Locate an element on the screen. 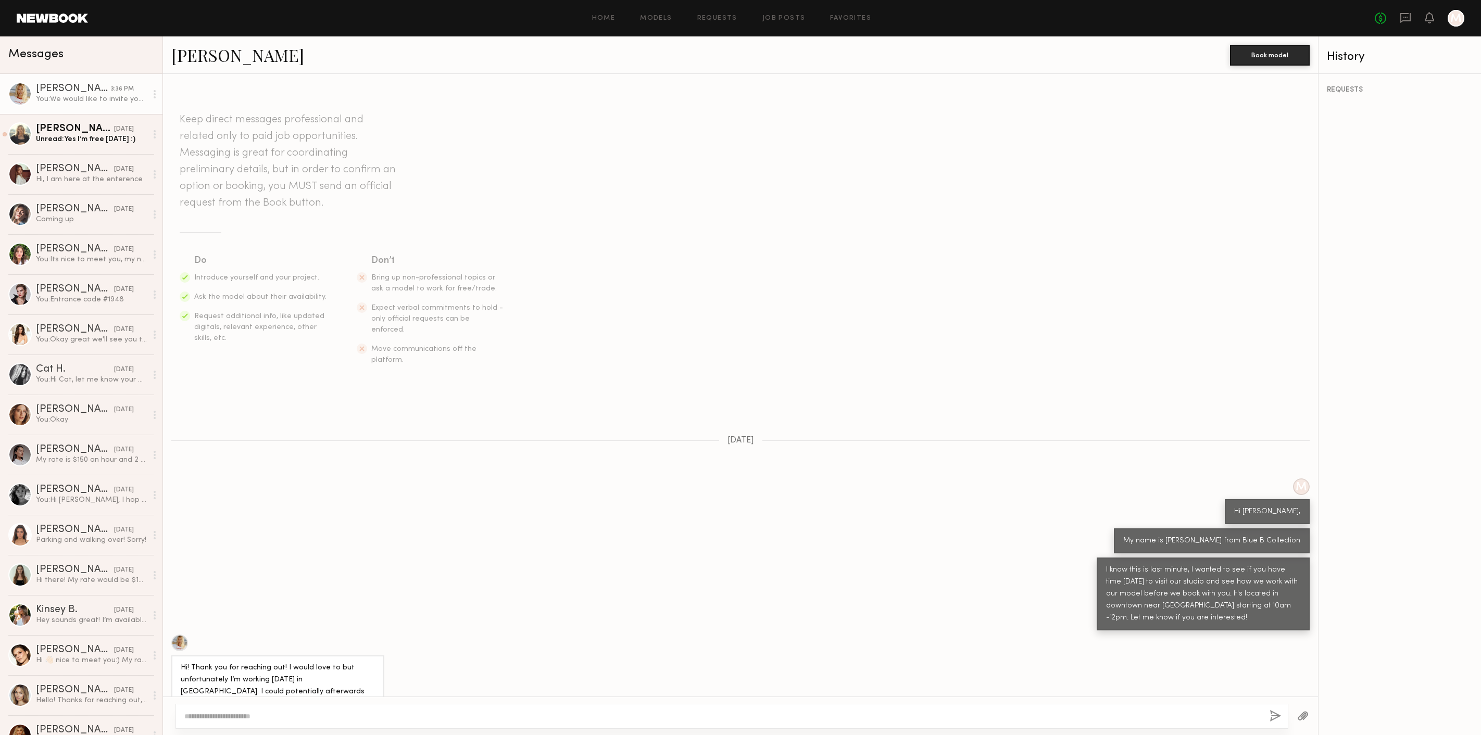  span: Messages is located at coordinates (36, 54).